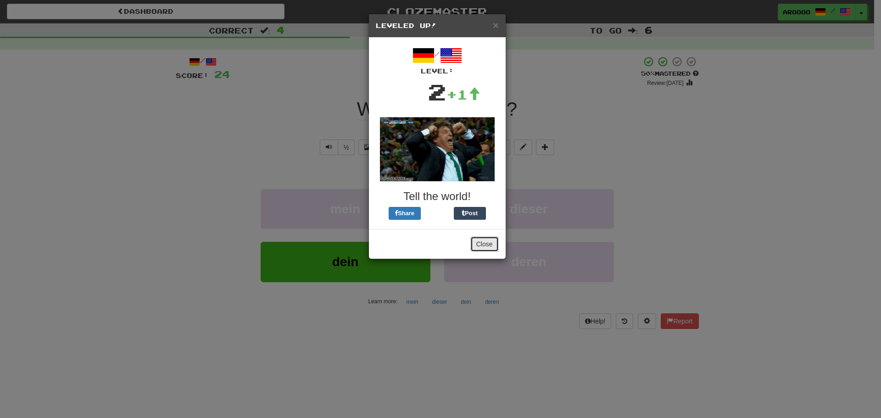  I want to click on div: Level:, so click(437, 71).